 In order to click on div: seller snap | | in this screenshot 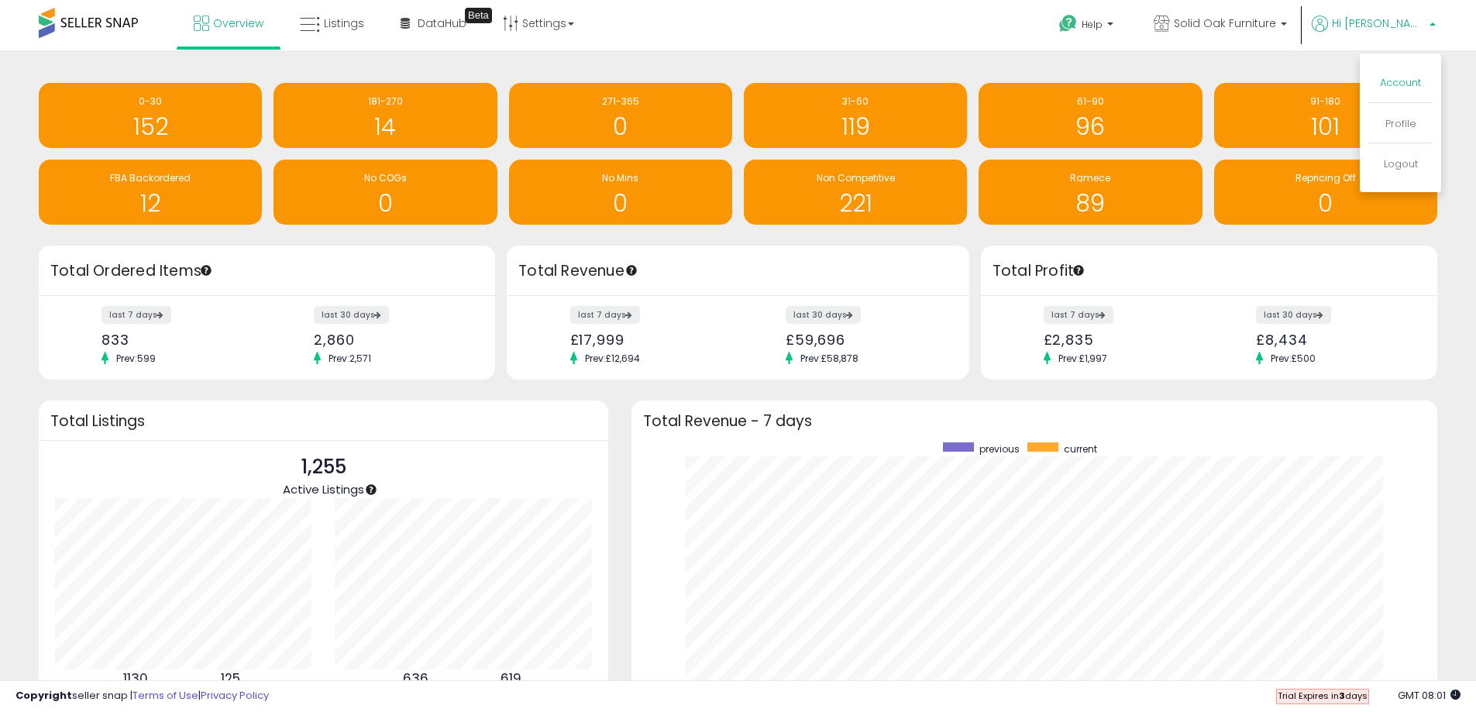, I will do `click(142, 696)`.